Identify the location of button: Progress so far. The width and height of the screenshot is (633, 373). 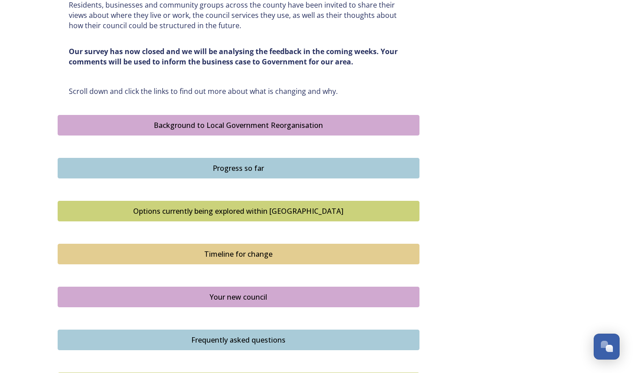
(239, 168).